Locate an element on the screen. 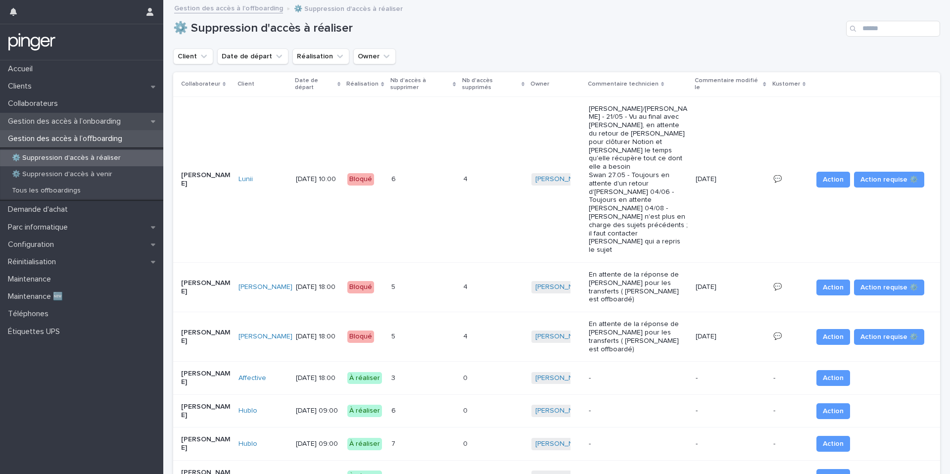 This screenshot has width=950, height=474. p: Étiquettes UPS is located at coordinates (36, 332).